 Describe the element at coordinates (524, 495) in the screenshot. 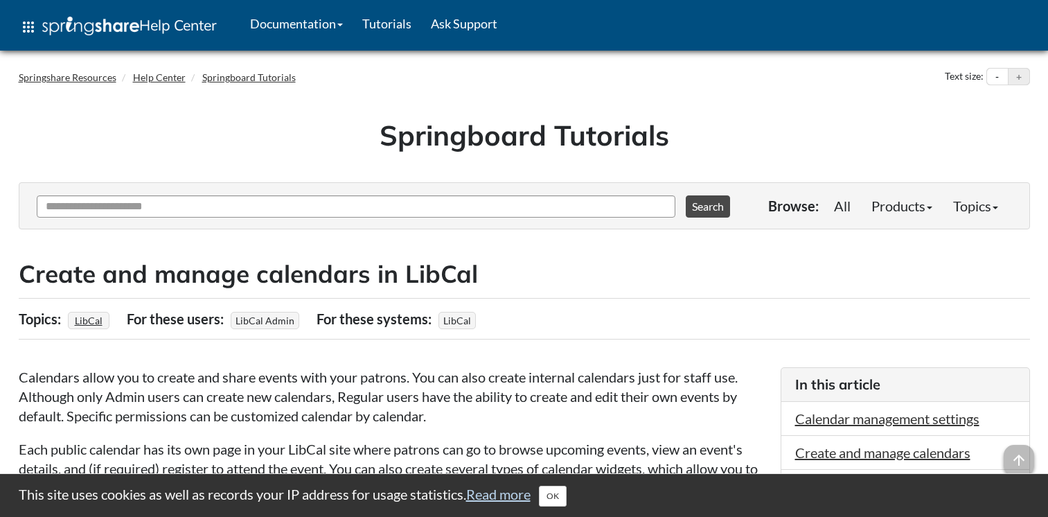

I see `div: This site uses cookies as well as records your IP address for usage statistics.` at that location.